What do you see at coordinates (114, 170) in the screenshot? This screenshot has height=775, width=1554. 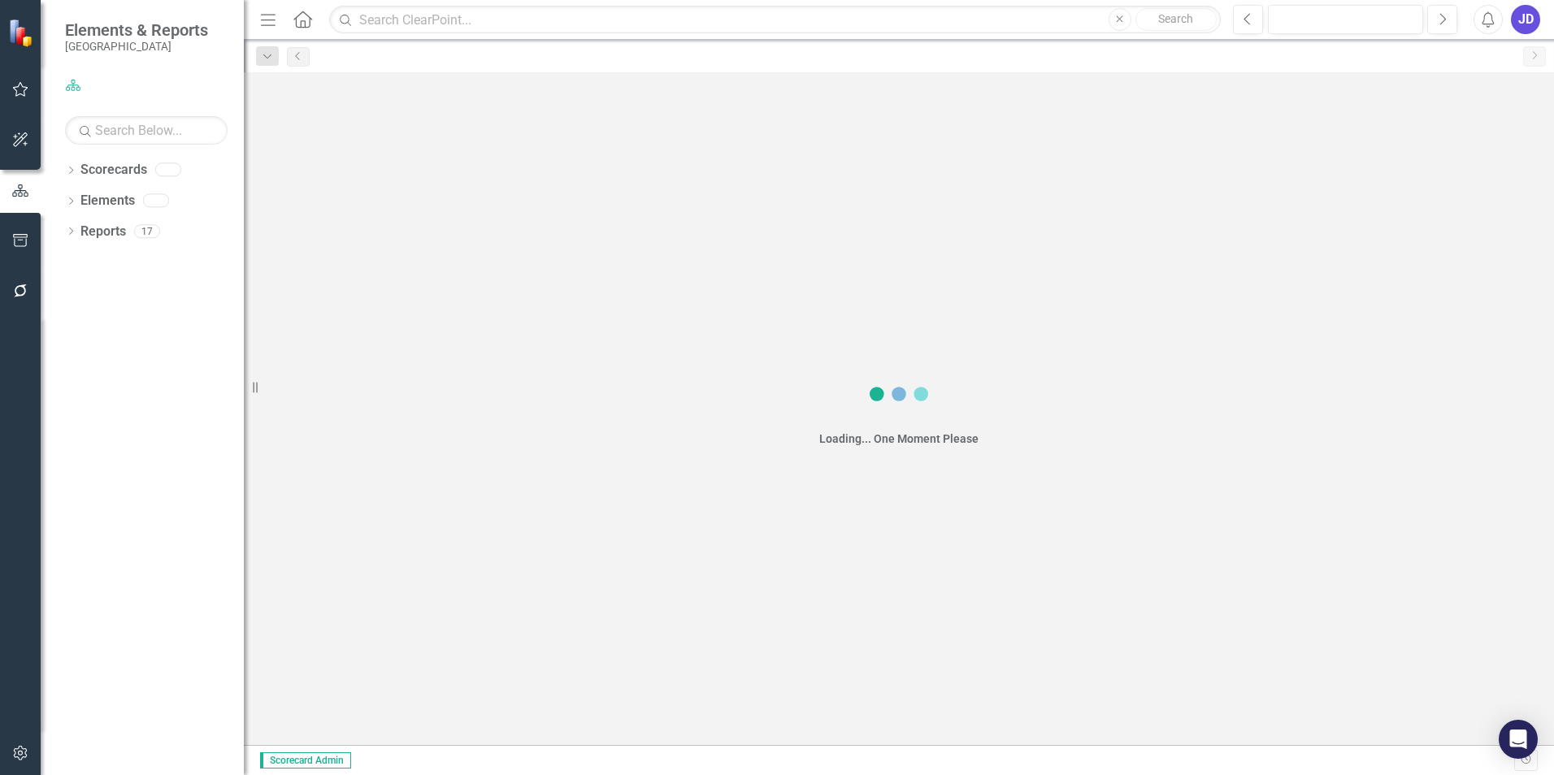 I see `a: Scorecards` at bounding box center [114, 170].